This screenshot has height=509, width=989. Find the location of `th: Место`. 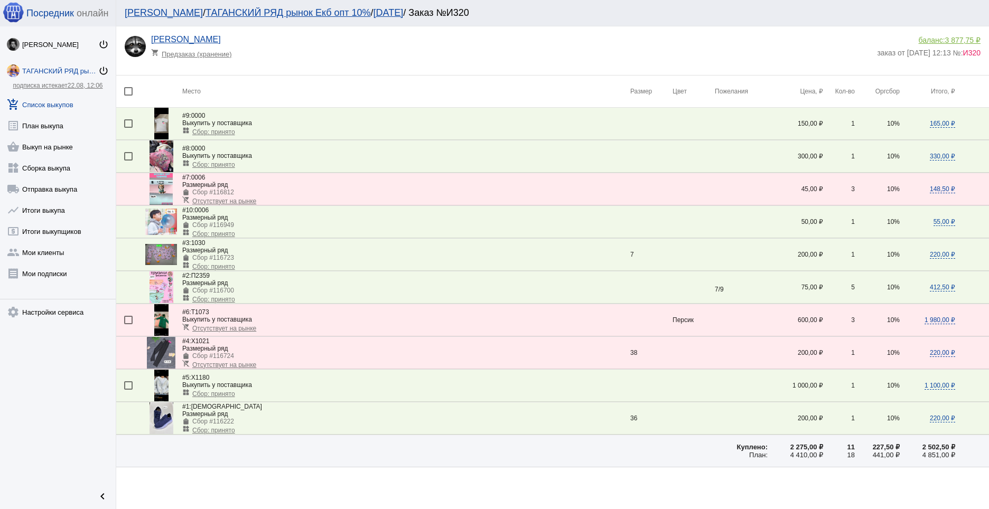

th: Место is located at coordinates (406, 91).